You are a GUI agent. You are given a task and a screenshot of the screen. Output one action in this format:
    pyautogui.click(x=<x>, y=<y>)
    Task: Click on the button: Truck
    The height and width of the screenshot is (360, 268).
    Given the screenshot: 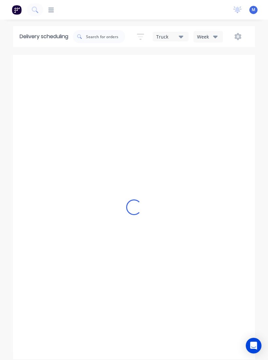 What is the action you would take?
    pyautogui.click(x=170, y=37)
    